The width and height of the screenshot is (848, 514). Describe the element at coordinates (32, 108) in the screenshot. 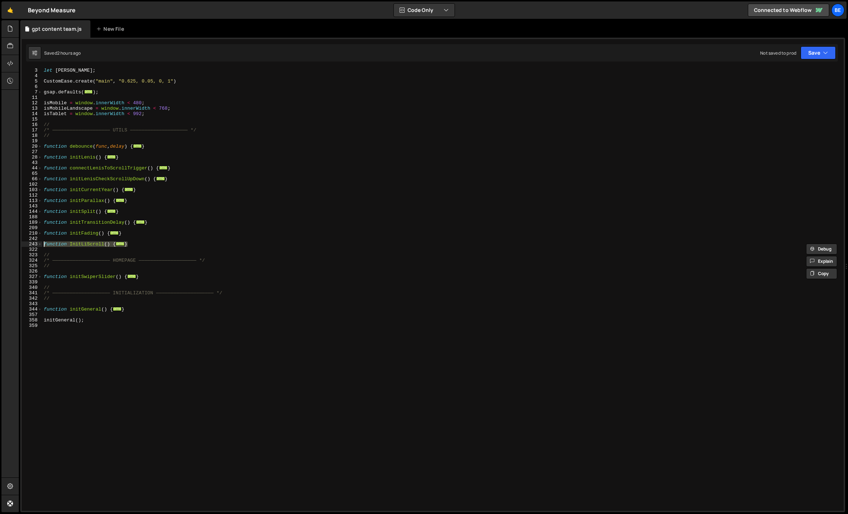

I see `div: 13` at that location.